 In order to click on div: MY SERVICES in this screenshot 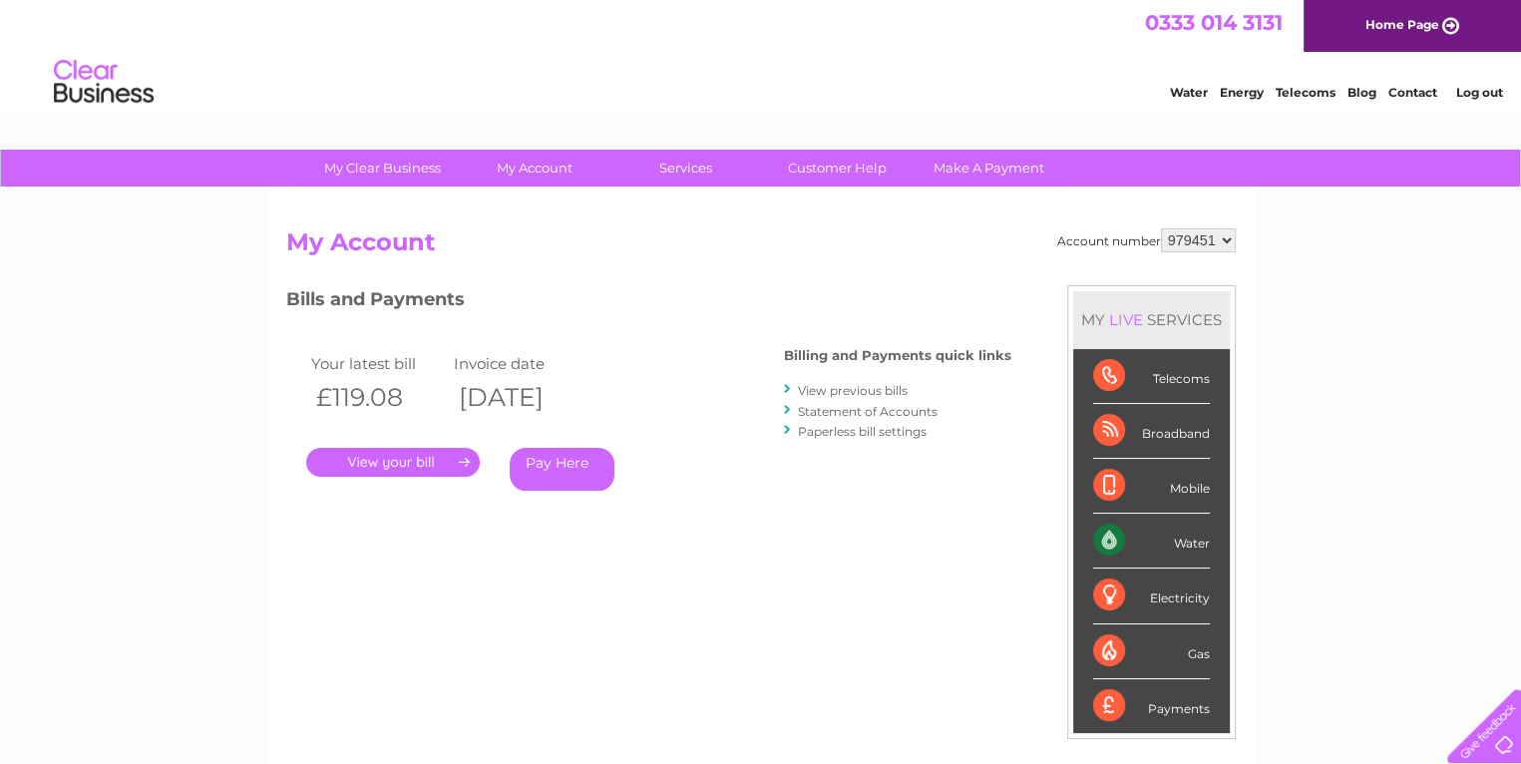, I will do `click(1151, 319)`.